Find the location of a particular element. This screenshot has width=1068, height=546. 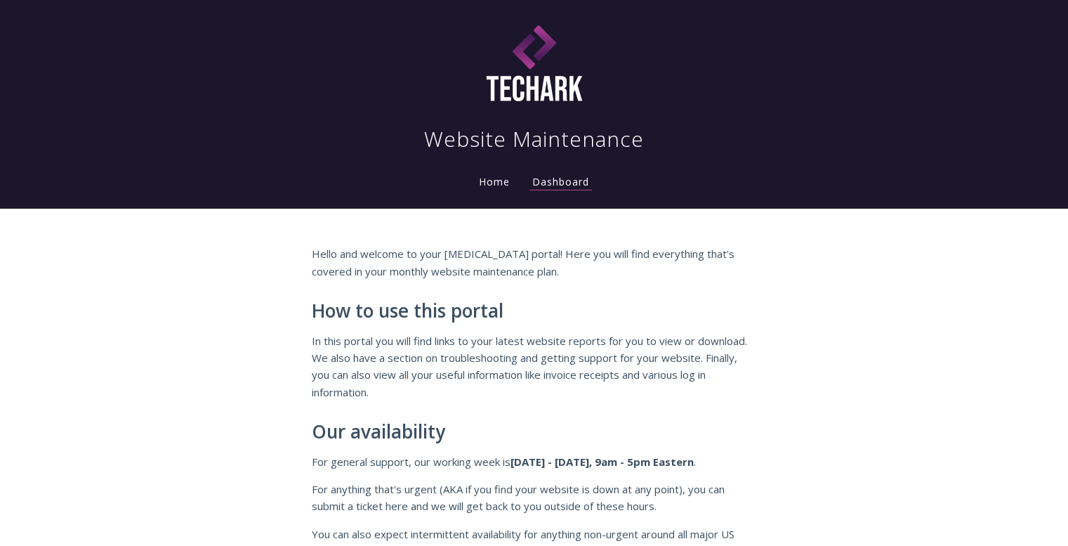

h2: How to use this portal is located at coordinates (534, 311).